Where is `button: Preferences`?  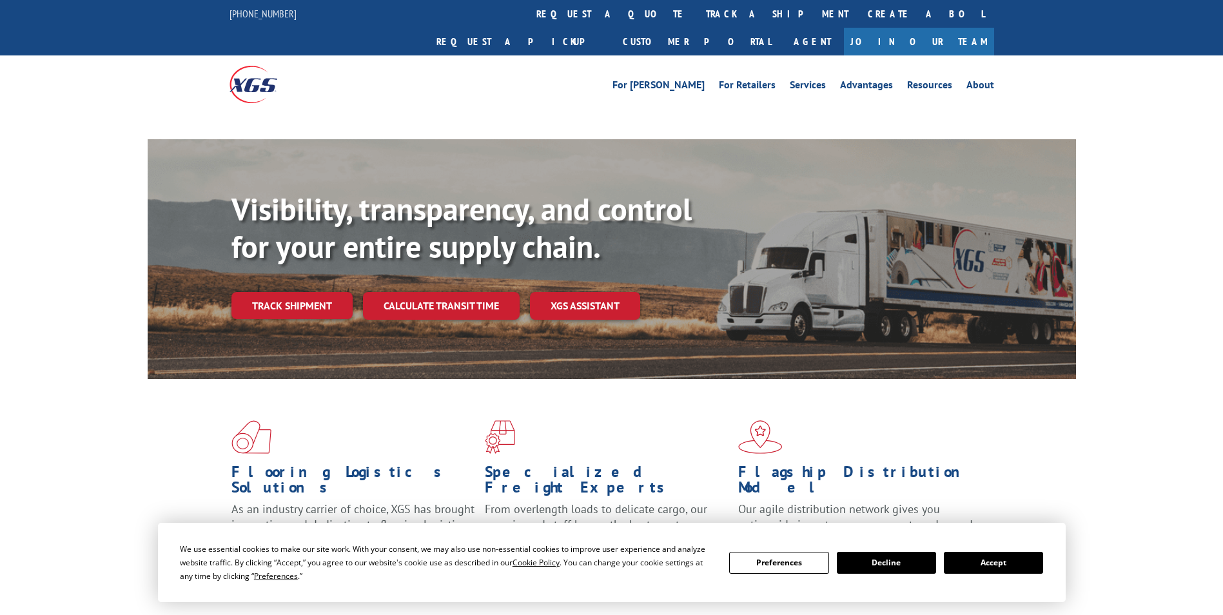
button: Preferences is located at coordinates (779, 563).